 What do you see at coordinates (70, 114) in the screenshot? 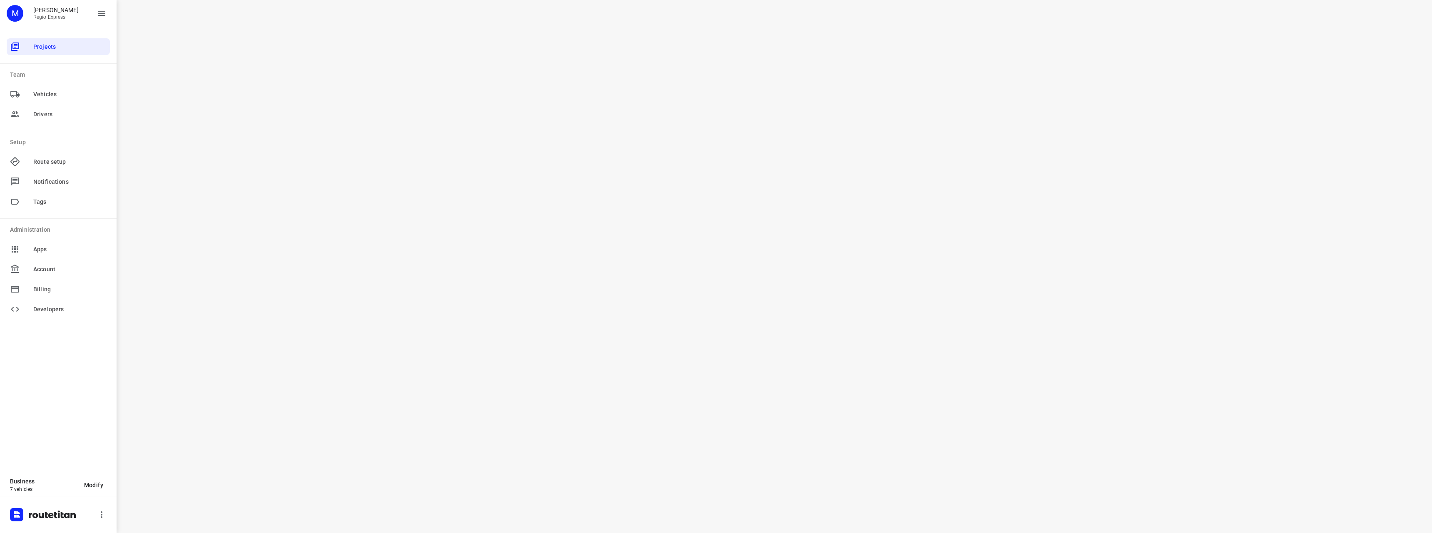
I see `span: Drivers` at bounding box center [70, 114].